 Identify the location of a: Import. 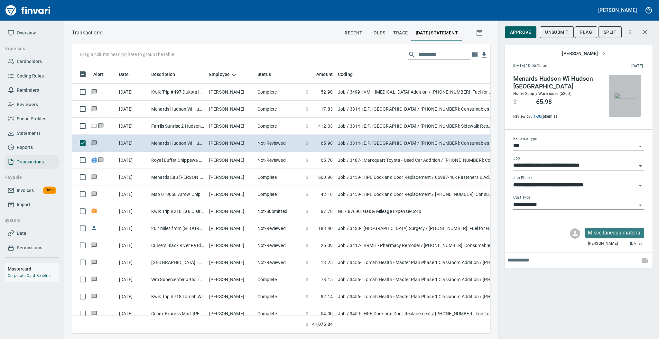
(32, 205).